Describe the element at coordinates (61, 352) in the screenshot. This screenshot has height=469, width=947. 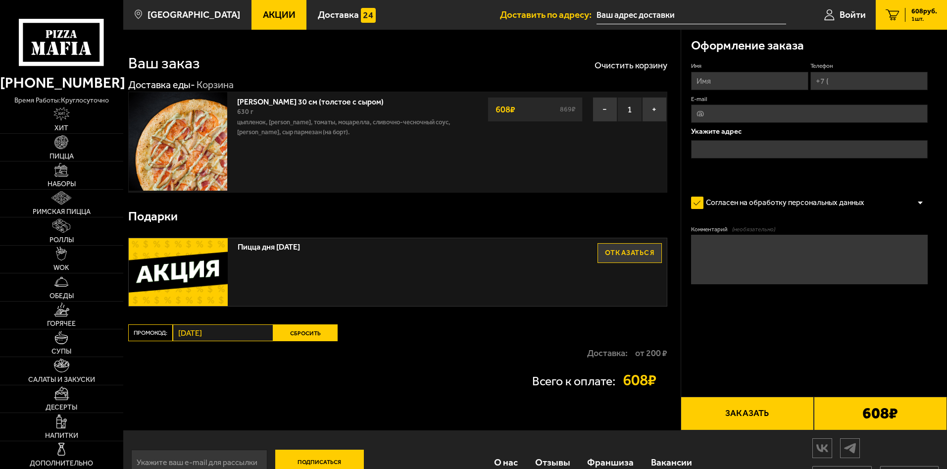
I see `span: Супы` at that location.